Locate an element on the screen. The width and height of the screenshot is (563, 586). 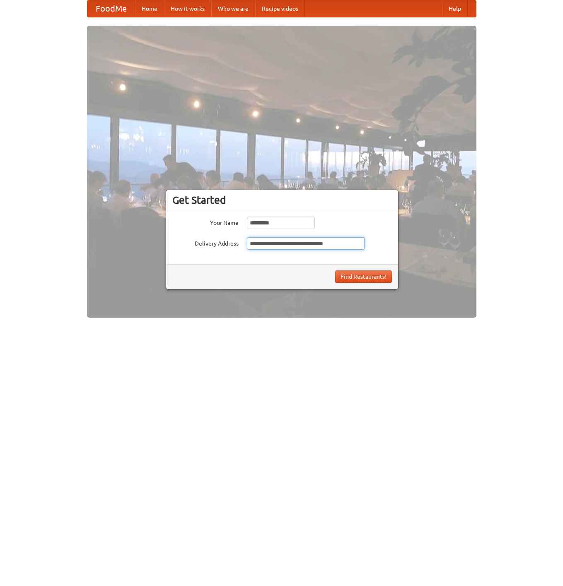
a: Home is located at coordinates (150, 9).